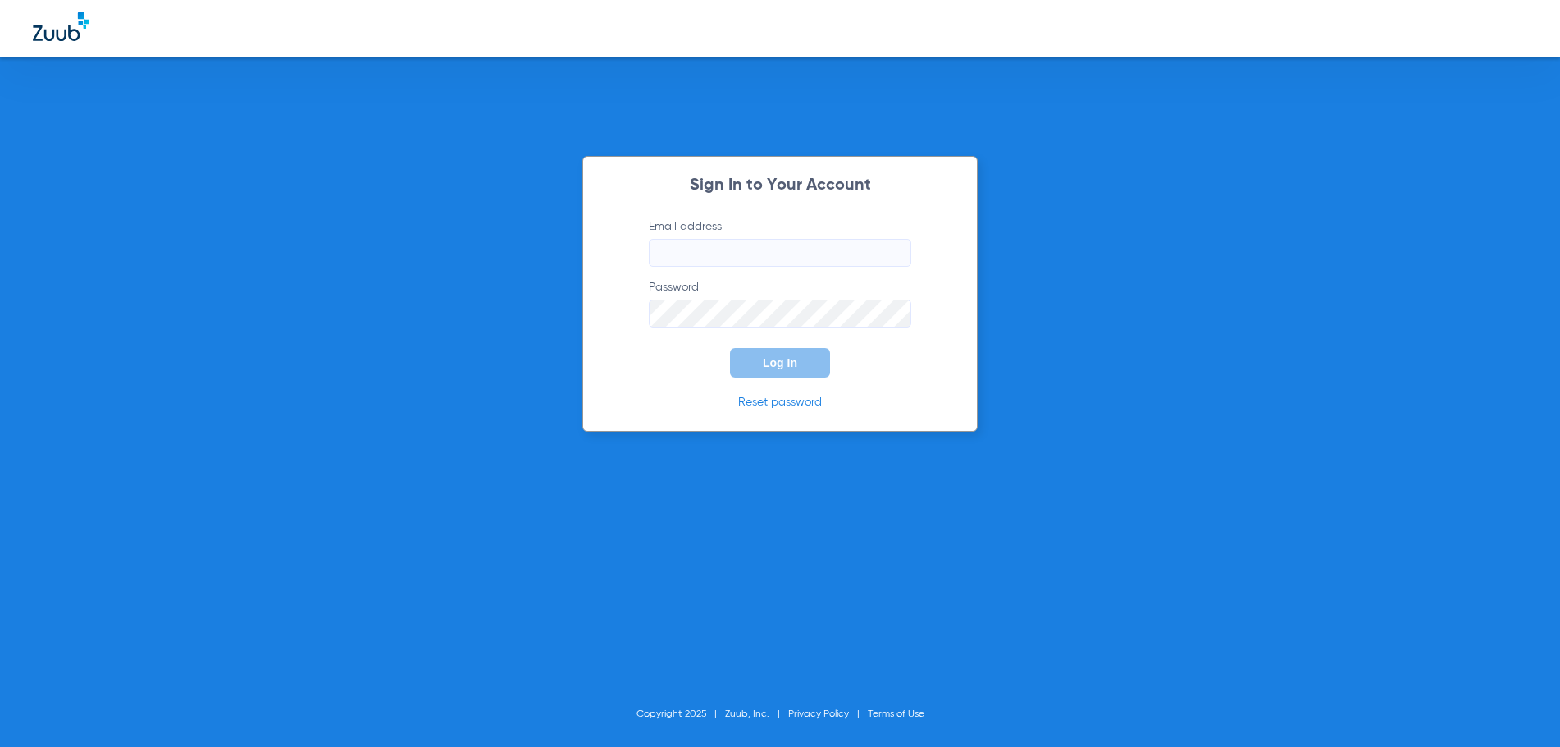 The height and width of the screenshot is (747, 1560). Describe the element at coordinates (819, 714) in the screenshot. I see `a: Privacy Policy` at that location.